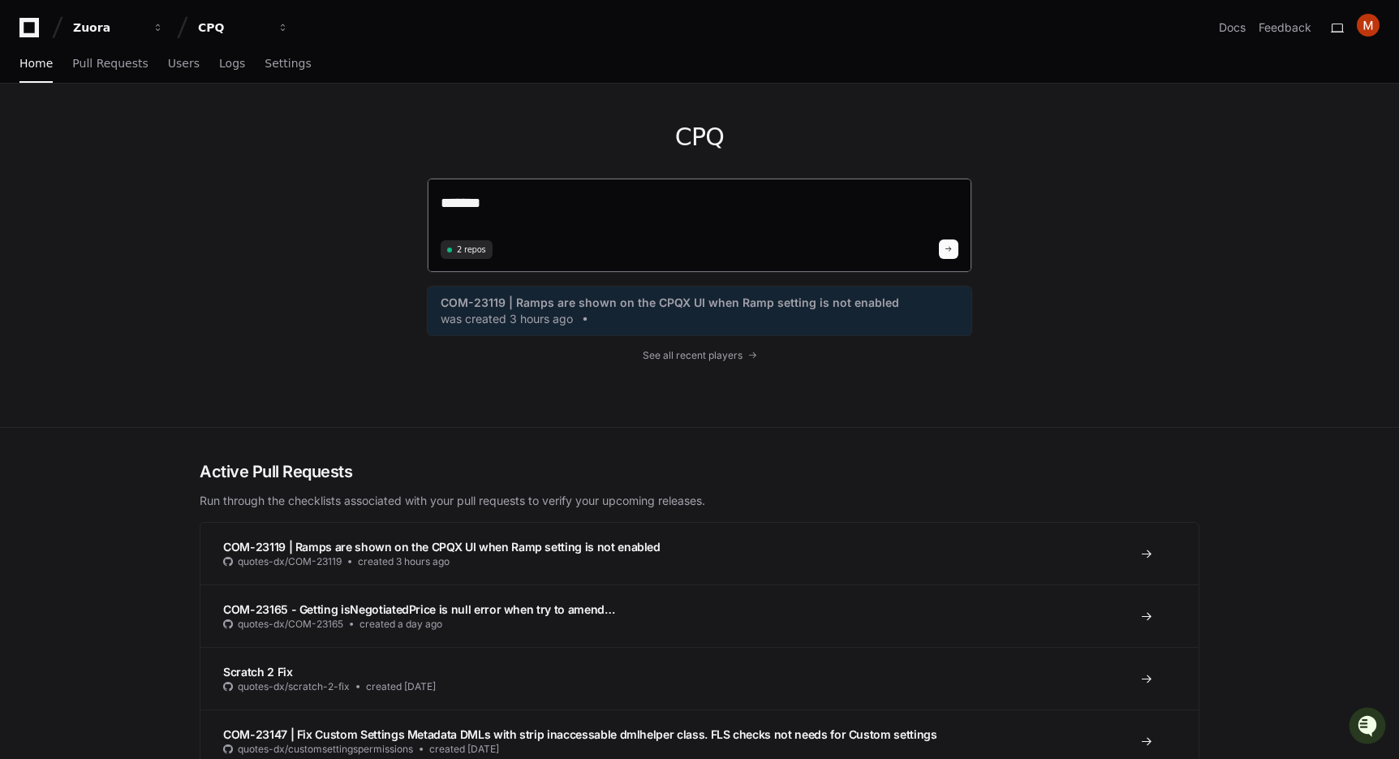 Image resolution: width=1399 pixels, height=759 pixels. Describe the element at coordinates (108, 28) in the screenshot. I see `div: Zuora` at that location.